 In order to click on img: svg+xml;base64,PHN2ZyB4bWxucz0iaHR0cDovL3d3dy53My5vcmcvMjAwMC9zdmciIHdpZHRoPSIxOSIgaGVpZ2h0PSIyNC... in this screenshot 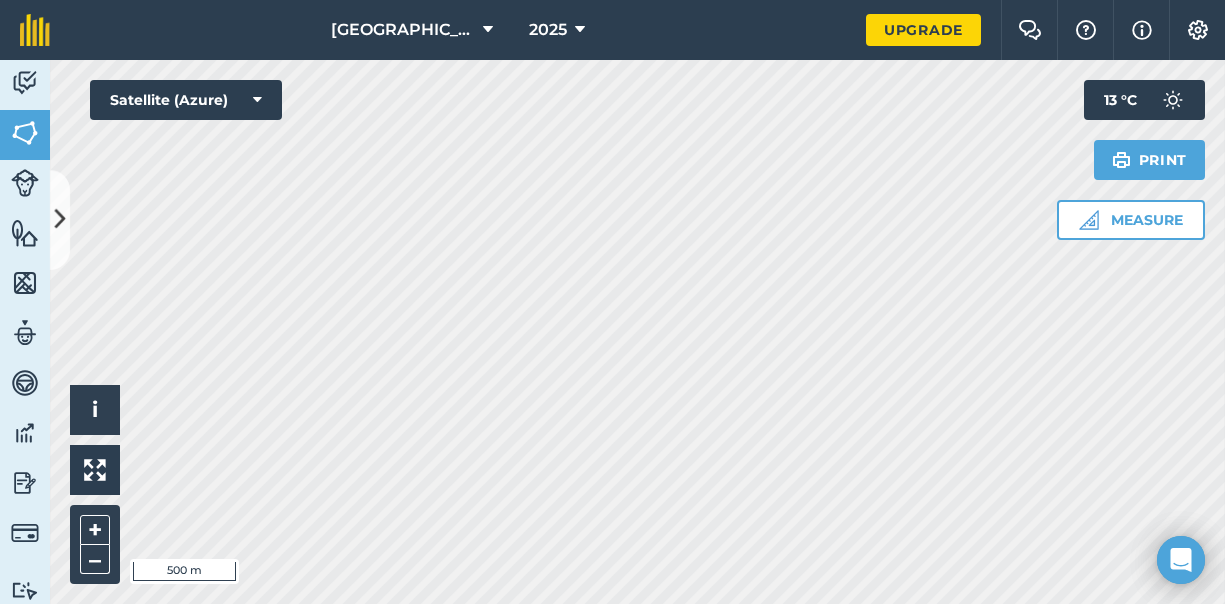, I will do `click(1121, 160)`.